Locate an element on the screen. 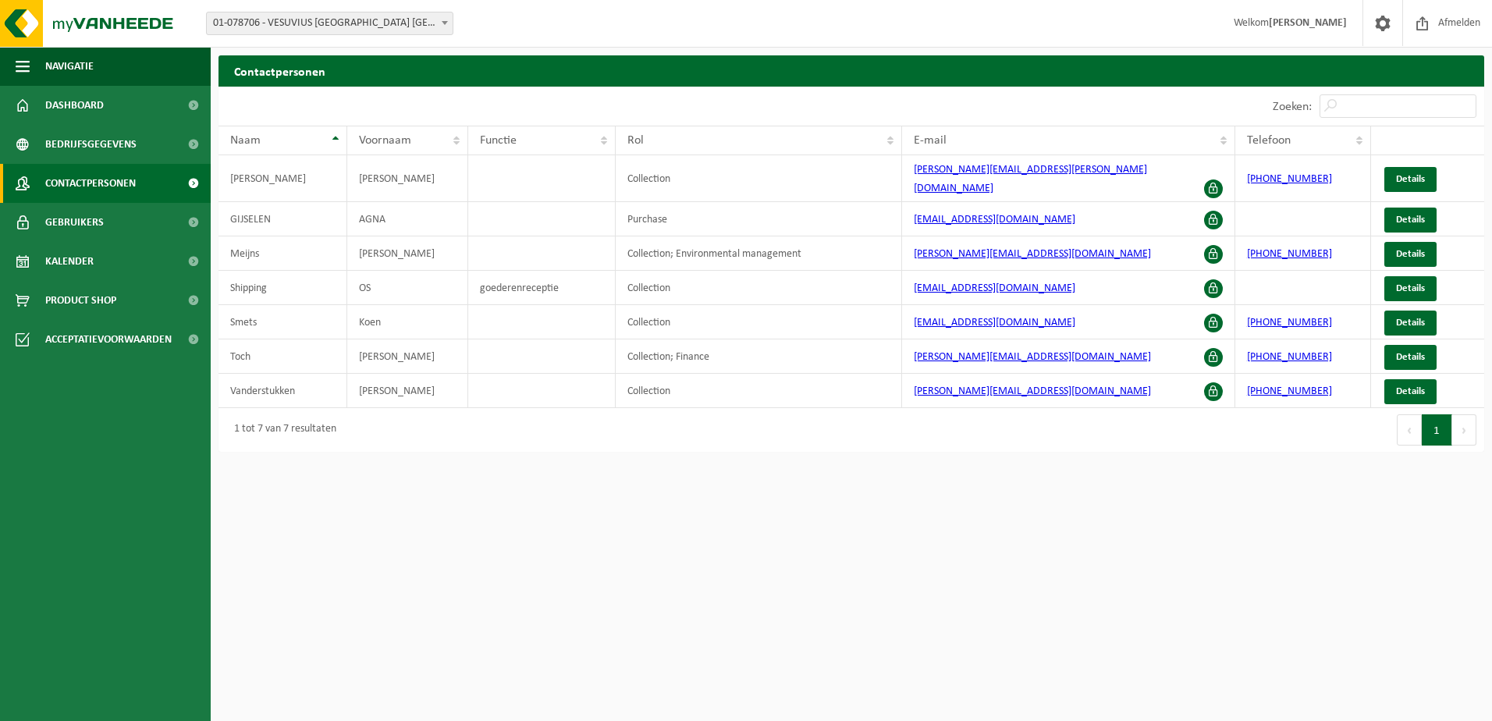  td: Meijns is located at coordinates (283, 254).